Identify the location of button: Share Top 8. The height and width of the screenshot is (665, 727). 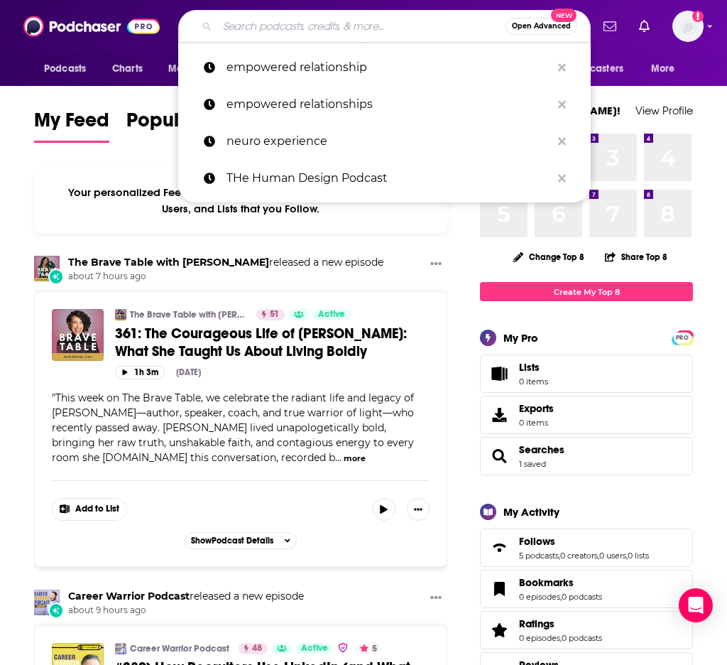
(636, 256).